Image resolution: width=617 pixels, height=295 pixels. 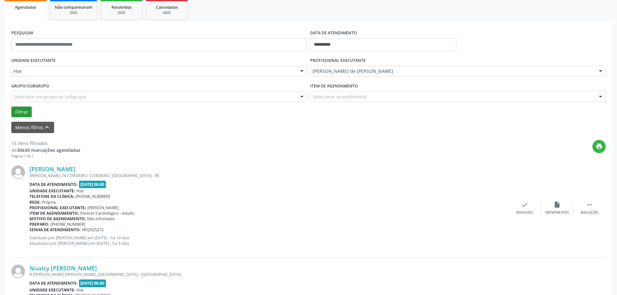 I want to click on i: insert_drive_file, so click(x=557, y=205).